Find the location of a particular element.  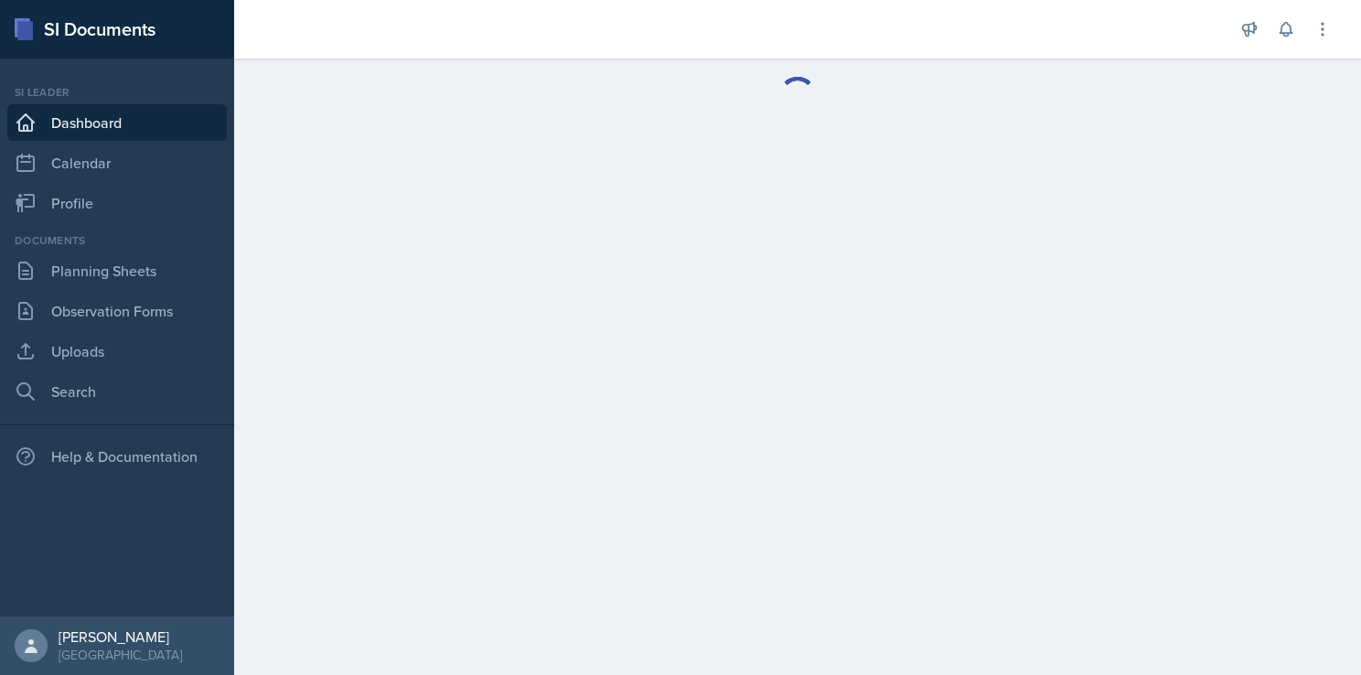

a: Observation Forms is located at coordinates (117, 311).